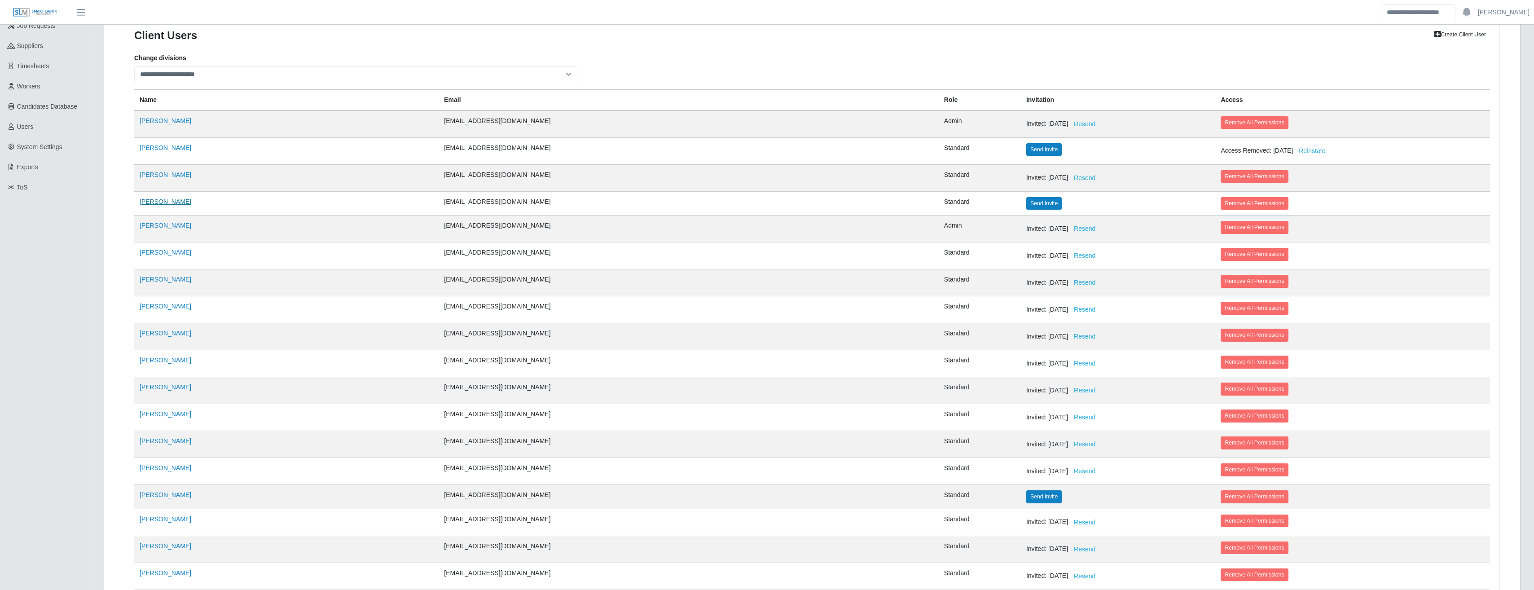  Describe the element at coordinates (286, 100) in the screenshot. I see `th: Name` at that location.